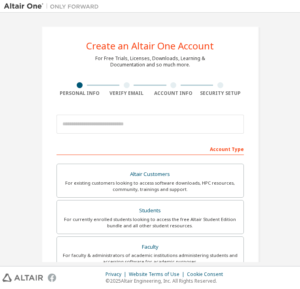 Image resolution: width=300 pixels, height=289 pixels. What do you see at coordinates (117, 275) in the screenshot?
I see `div: Privacy` at bounding box center [117, 275].